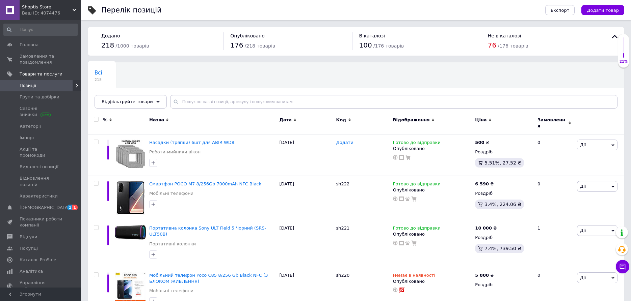  What do you see at coordinates (28, 86) in the screenshot?
I see `span: Позиції` at bounding box center [28, 86].